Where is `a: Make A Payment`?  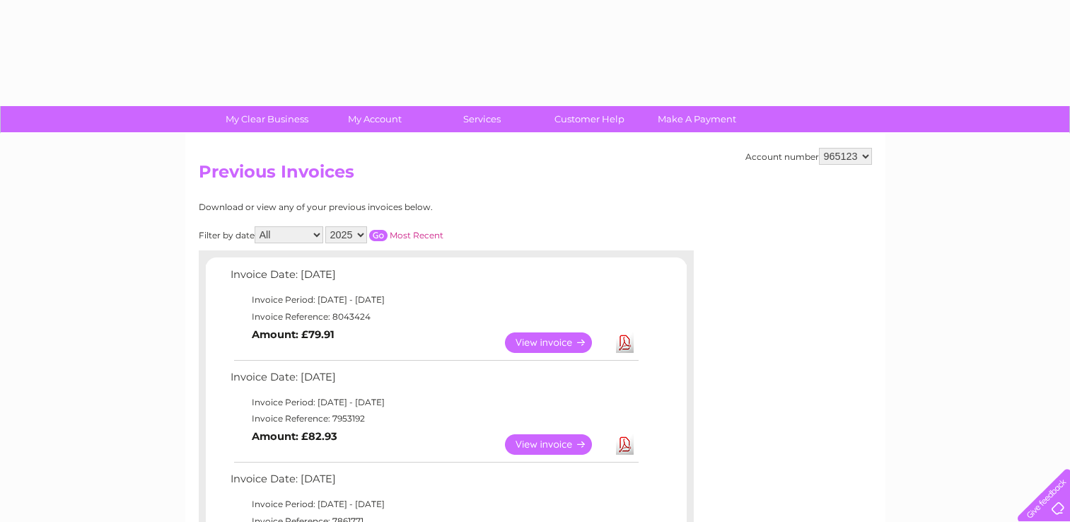
a: Make A Payment is located at coordinates (697, 119).